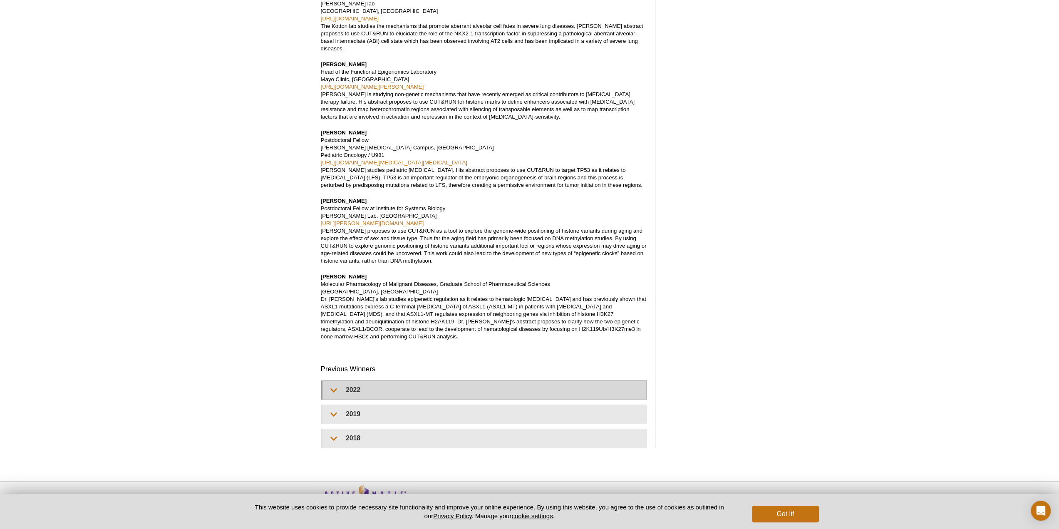 This screenshot has height=529, width=1059. Describe the element at coordinates (484, 369) in the screenshot. I see `h3: Previous Winners` at that location.